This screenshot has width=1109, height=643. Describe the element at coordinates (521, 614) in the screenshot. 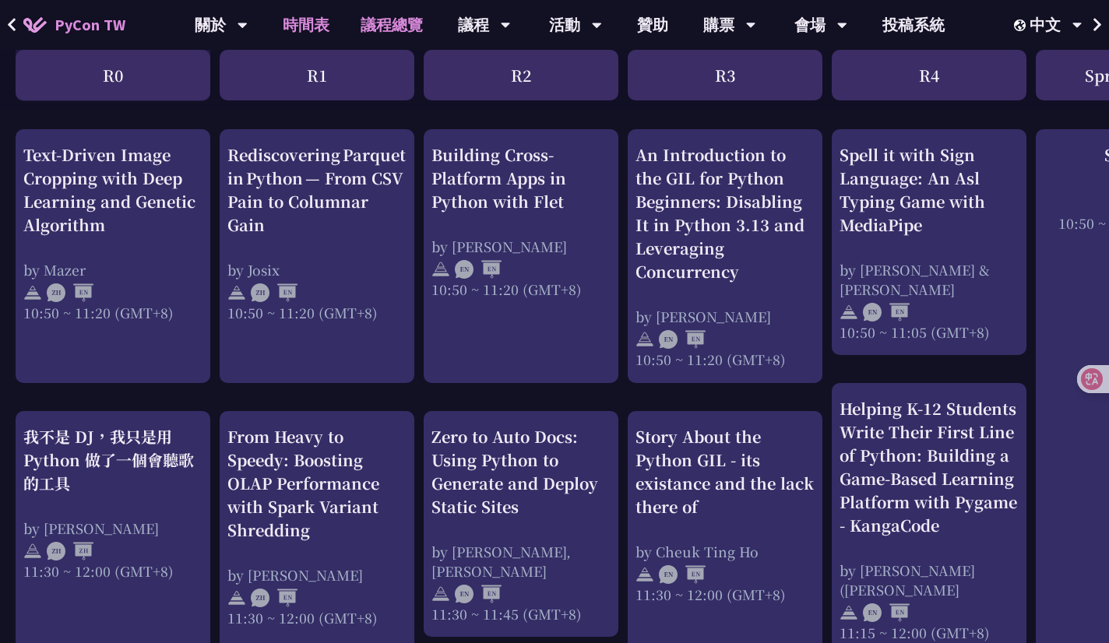

I see `div: 11:30 ~ 11:45 (GMT+8)` at that location.